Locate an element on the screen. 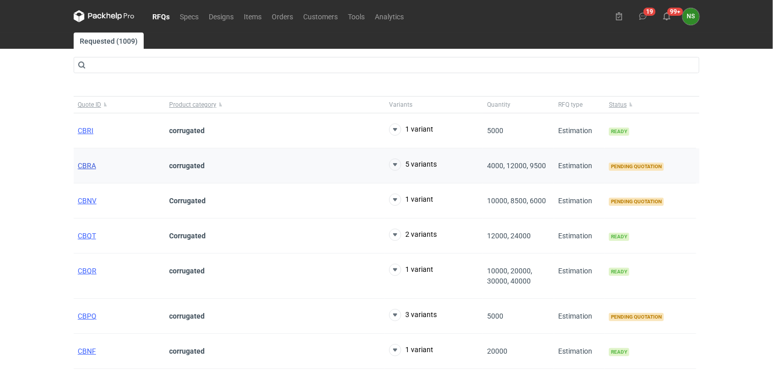 The height and width of the screenshot is (375, 773). svg: Packhelp Pro is located at coordinates (104, 16).